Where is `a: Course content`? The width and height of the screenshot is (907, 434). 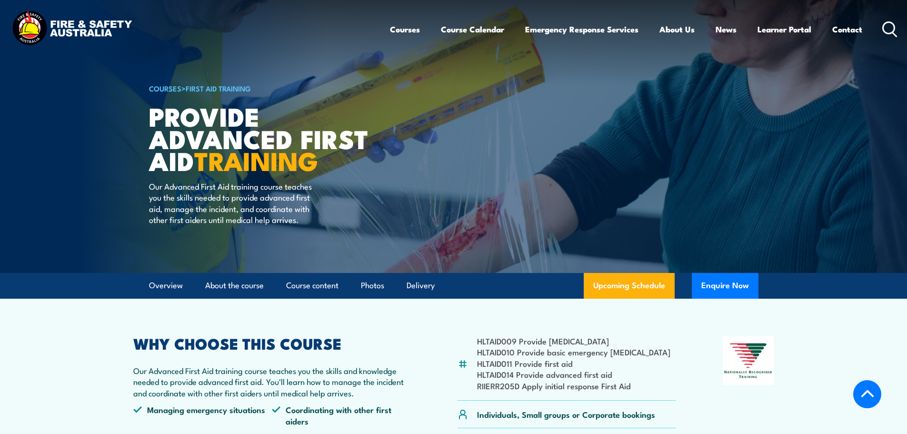
a: Course content is located at coordinates (312, 285).